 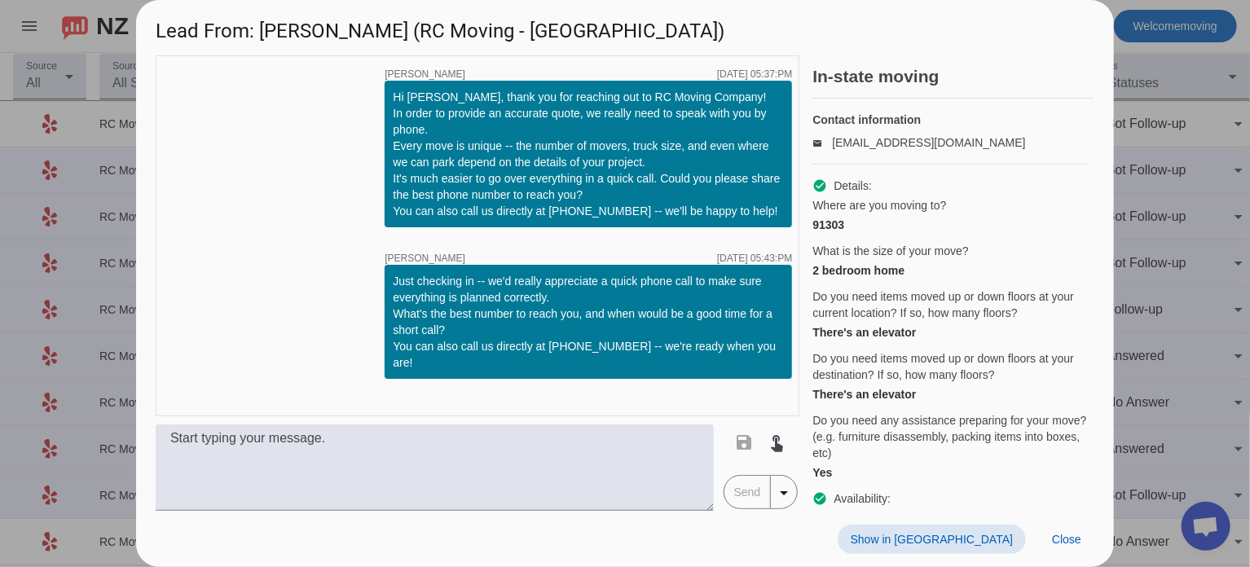 I want to click on span: Close, so click(x=1067, y=539).